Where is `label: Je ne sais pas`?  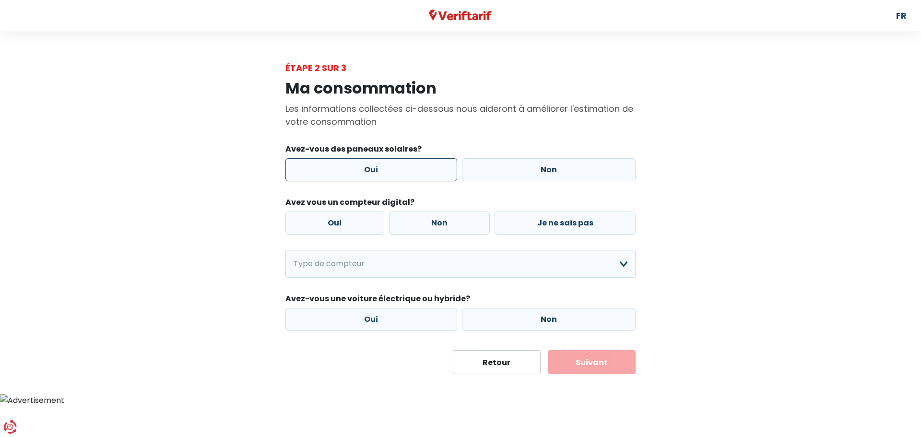 label: Je ne sais pas is located at coordinates (565, 223).